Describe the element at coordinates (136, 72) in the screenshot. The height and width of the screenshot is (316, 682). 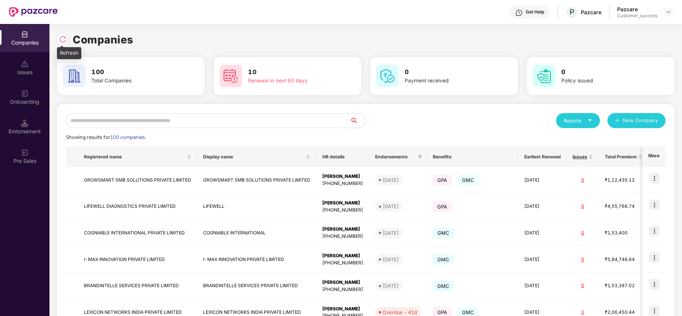
I see `h3: 100` at that location.